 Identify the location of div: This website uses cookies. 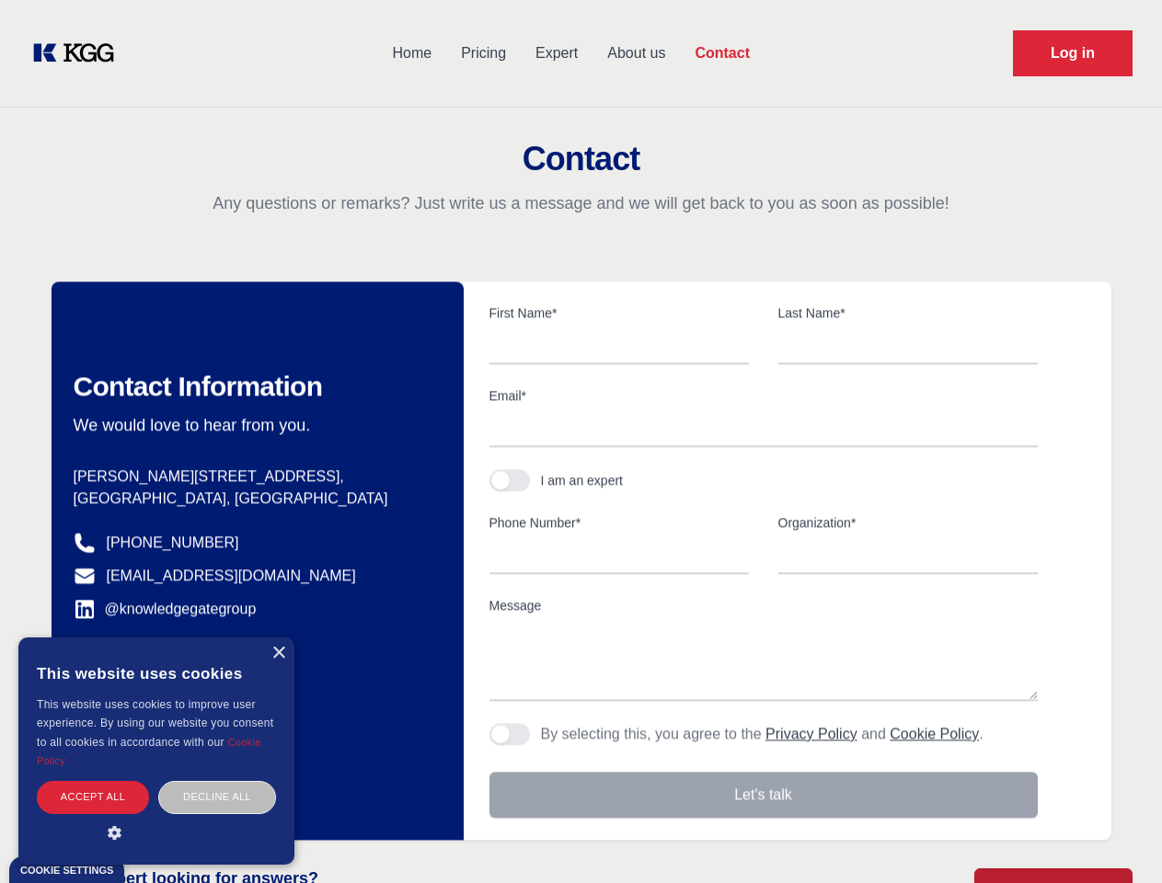
(156, 673).